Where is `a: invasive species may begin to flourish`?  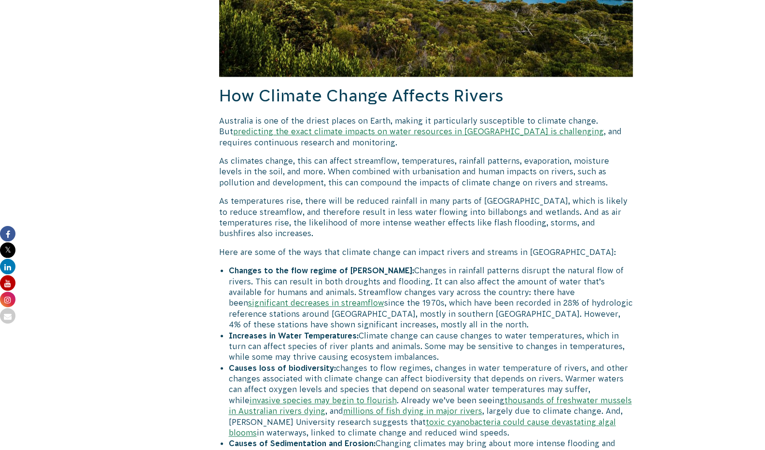 a: invasive species may begin to flourish is located at coordinates (323, 400).